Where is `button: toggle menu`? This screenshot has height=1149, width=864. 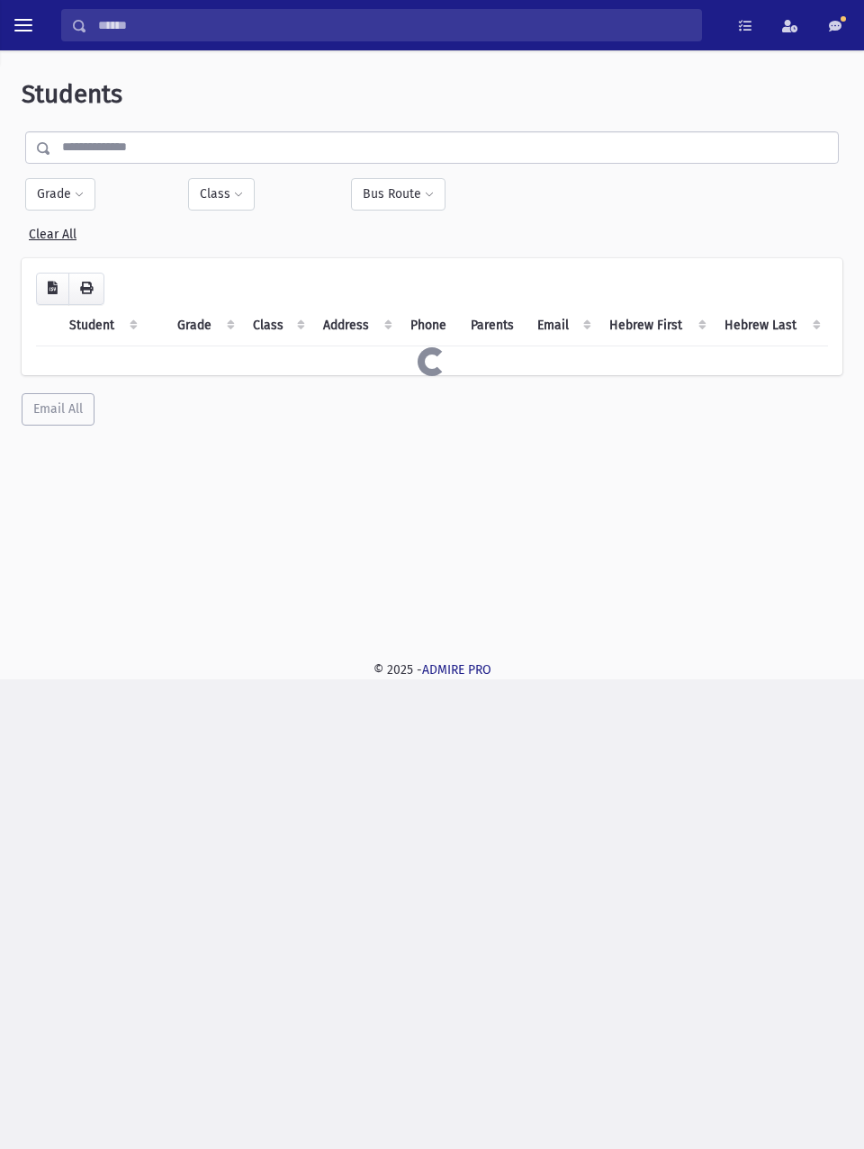 button: toggle menu is located at coordinates (23, 25).